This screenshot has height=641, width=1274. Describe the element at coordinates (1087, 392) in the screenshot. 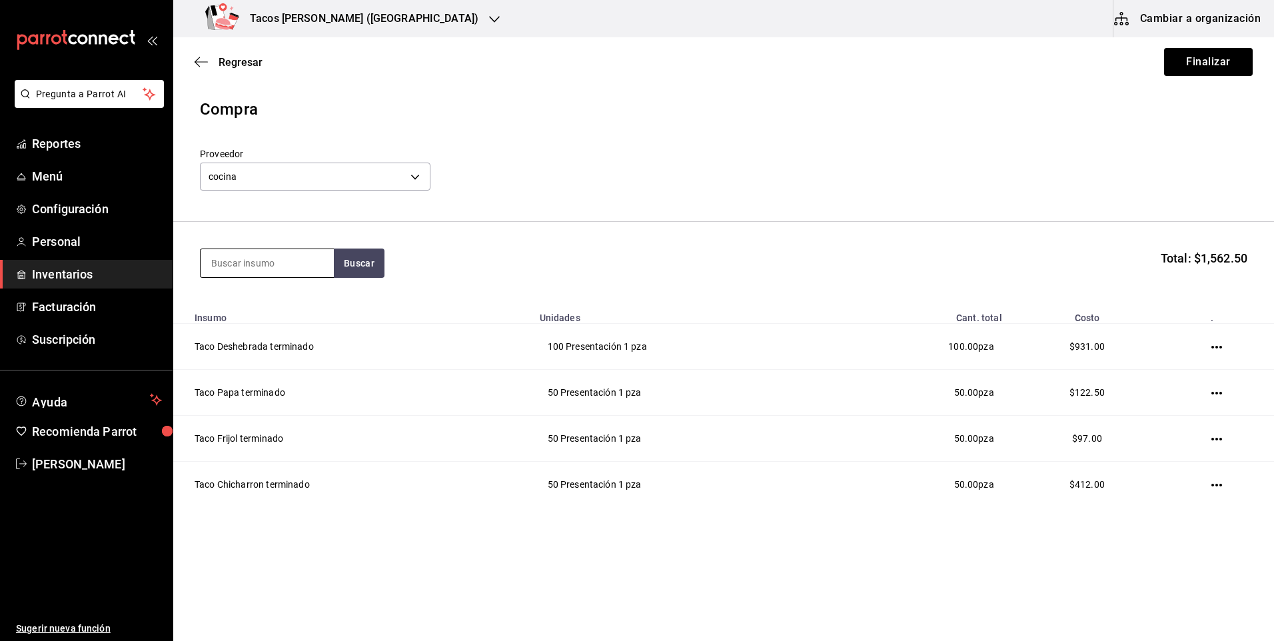

I see `span: $122.50` at that location.